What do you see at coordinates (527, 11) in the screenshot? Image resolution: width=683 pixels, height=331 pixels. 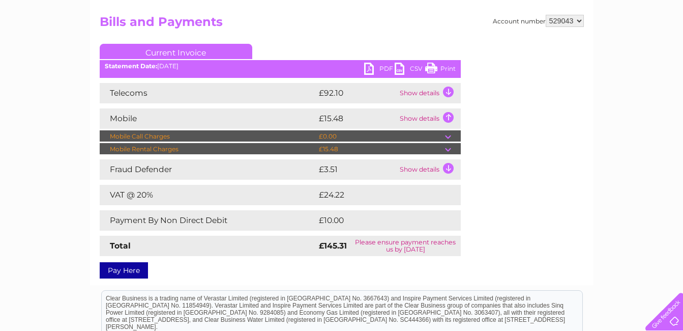 I see `span: 0333 014 3131` at bounding box center [527, 11].